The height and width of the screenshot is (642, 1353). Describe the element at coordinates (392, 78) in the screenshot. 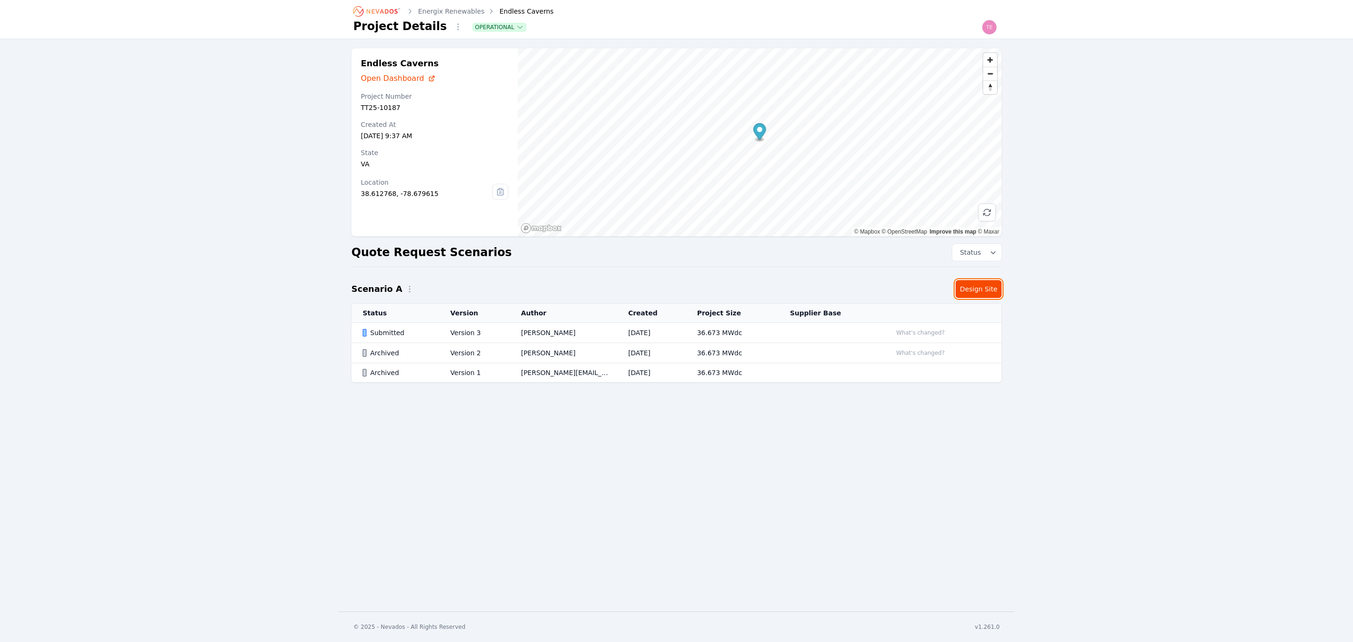

I see `span: Open Dashboard` at that location.